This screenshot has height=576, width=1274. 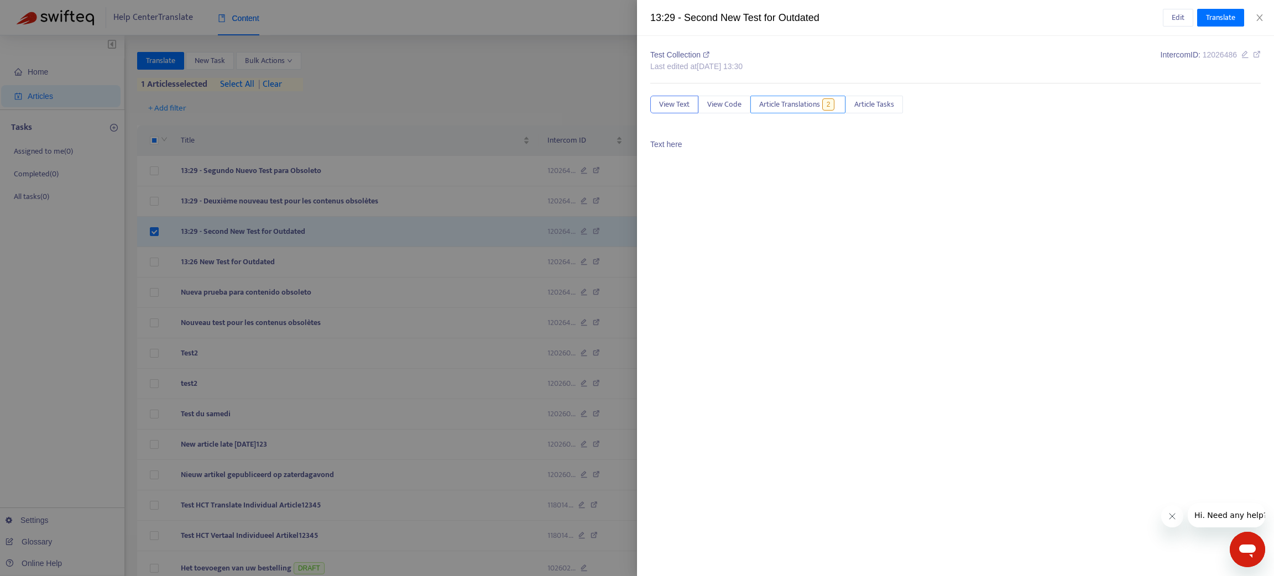 What do you see at coordinates (1178, 18) in the screenshot?
I see `button: Edit` at bounding box center [1178, 18].